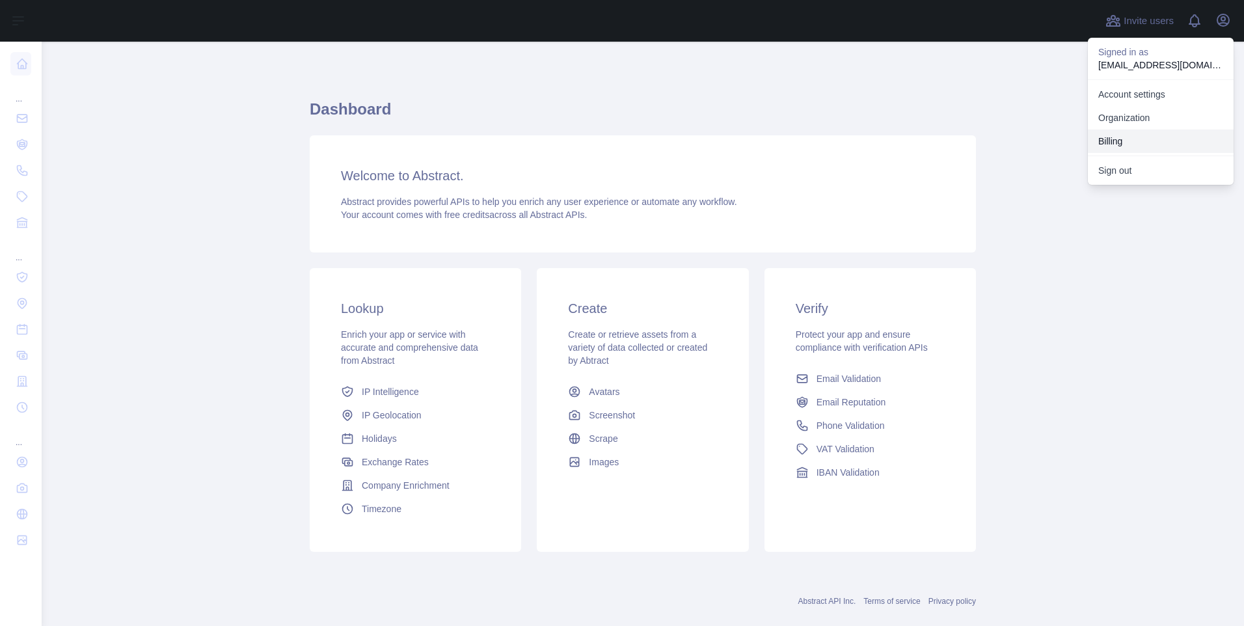 This screenshot has height=626, width=1244. What do you see at coordinates (409, 347) in the screenshot?
I see `span: Enrich your app or service with accurate and comprehensive data from Abstract` at bounding box center [409, 347].